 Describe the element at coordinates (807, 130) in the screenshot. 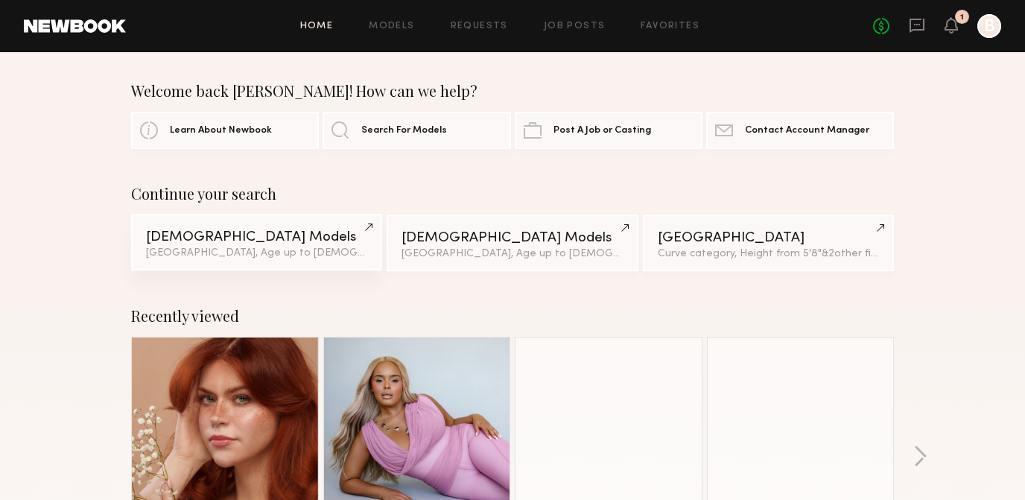

I see `span: Contact Account Manager` at that location.